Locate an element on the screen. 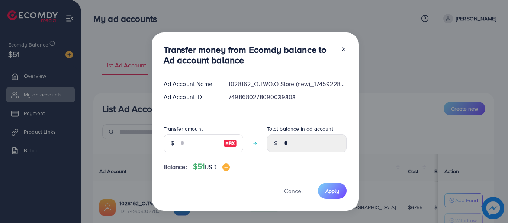  label: Transfer amount is located at coordinates (183, 129).